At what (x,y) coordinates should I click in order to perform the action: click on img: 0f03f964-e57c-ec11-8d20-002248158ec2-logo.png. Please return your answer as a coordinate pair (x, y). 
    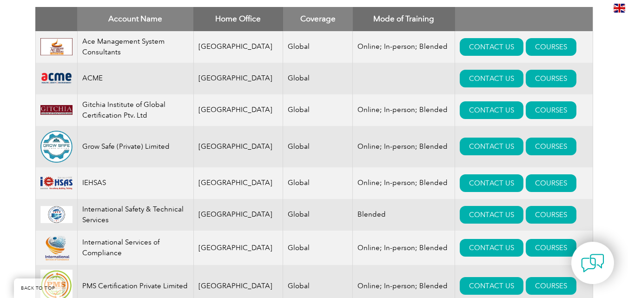
    Looking at the image, I should click on (56, 78).